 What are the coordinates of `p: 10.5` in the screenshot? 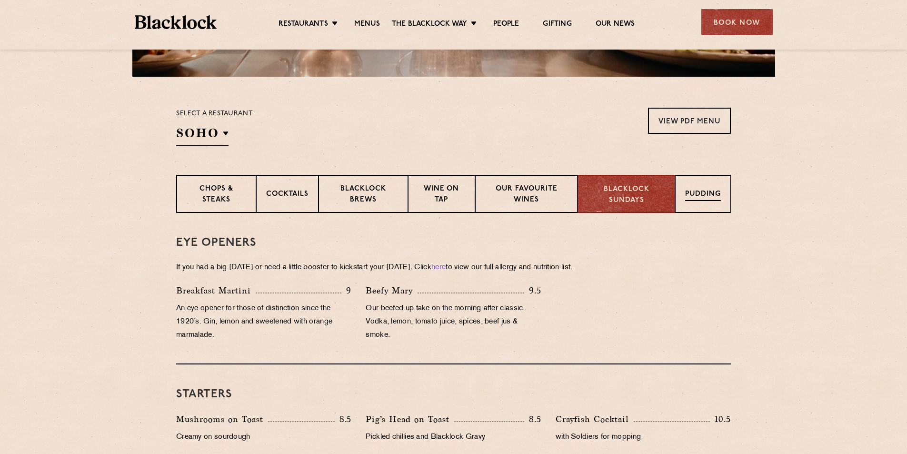 It's located at (720, 419).